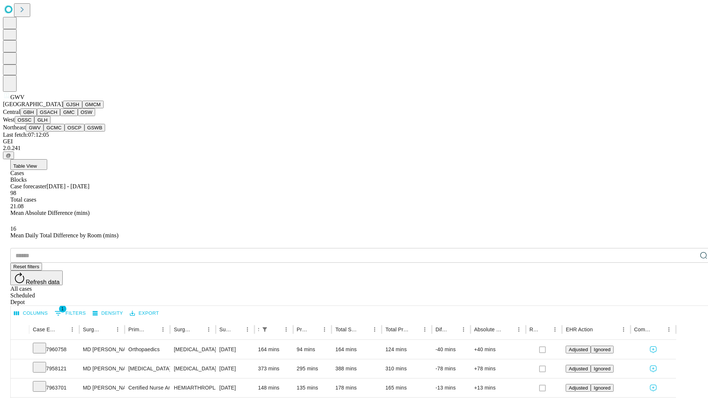 The image size is (708, 398). Describe the element at coordinates (579, 330) in the screenshot. I see `div: EHR Action` at that location.